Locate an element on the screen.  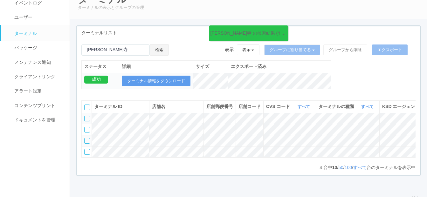
div: エクスポート済み is located at coordinates (280, 66).